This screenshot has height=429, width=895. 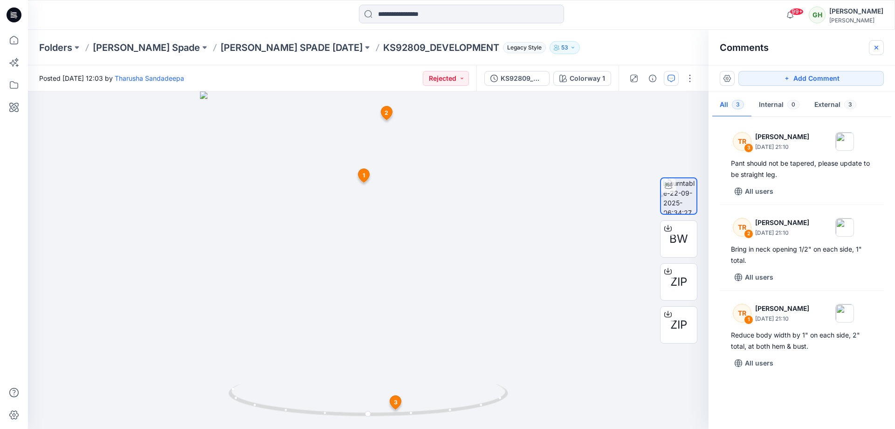 I want to click on img: turntable-22-09-2025-06:34:27, so click(x=680, y=196).